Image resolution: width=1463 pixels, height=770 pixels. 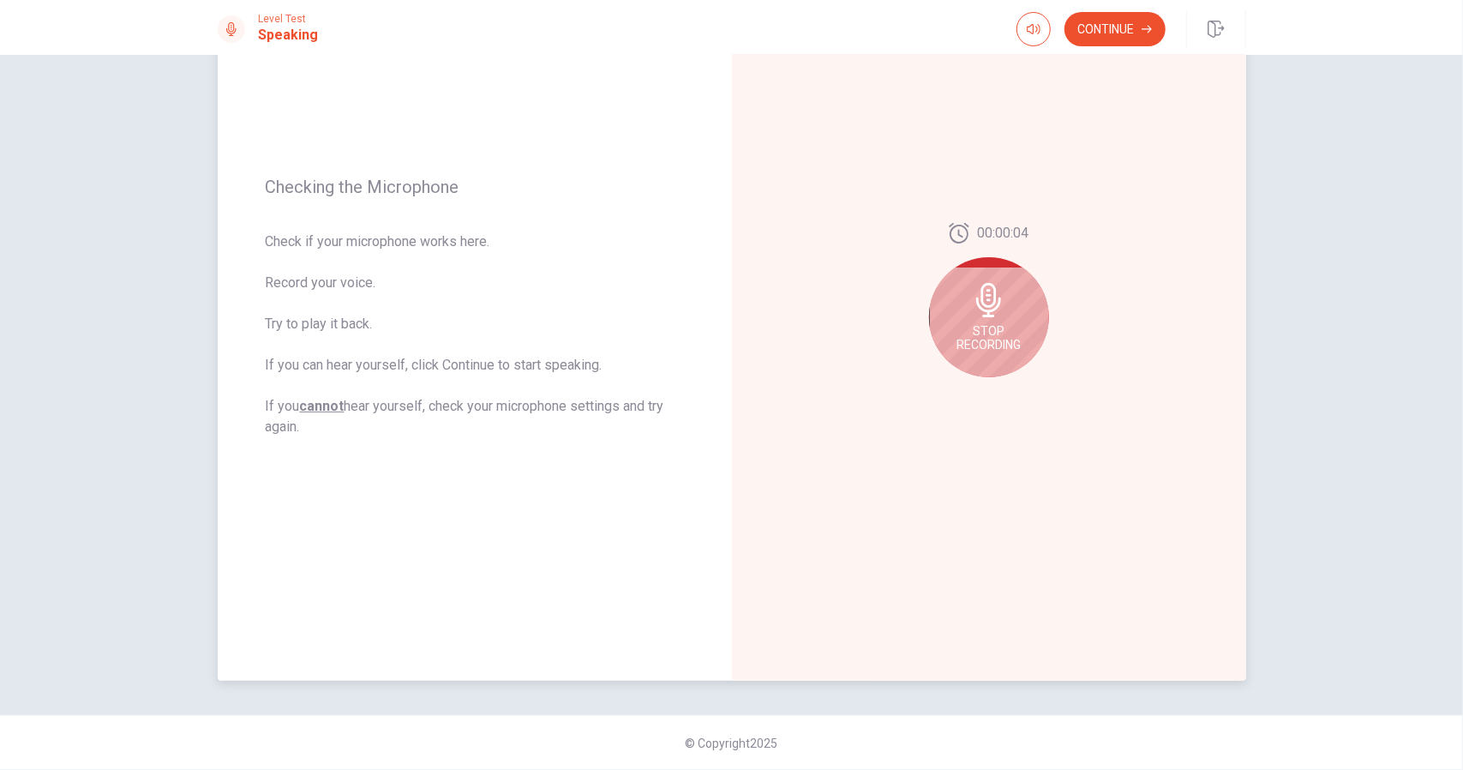 I want to click on h1: Speaking, so click(x=289, y=35).